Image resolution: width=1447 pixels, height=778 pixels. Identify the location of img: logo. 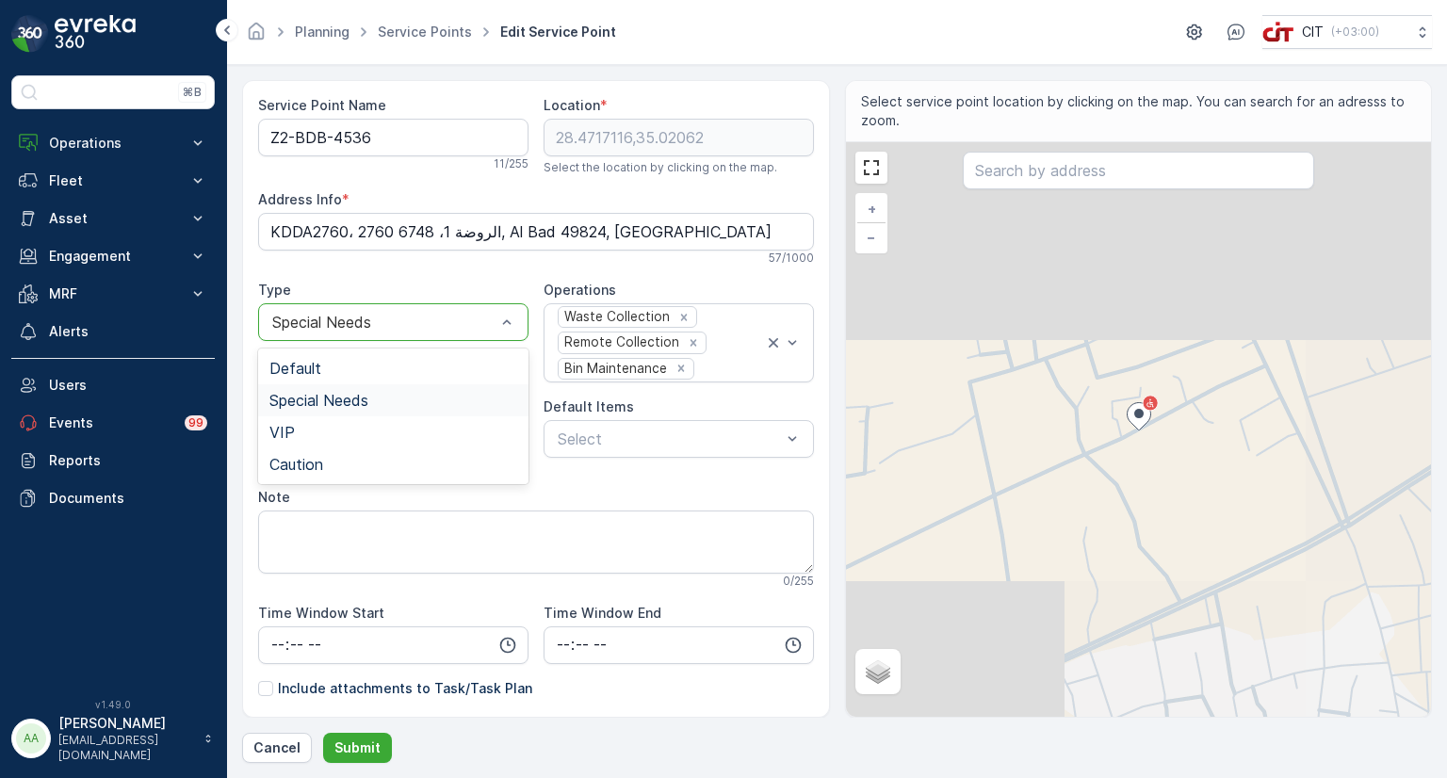
(30, 34).